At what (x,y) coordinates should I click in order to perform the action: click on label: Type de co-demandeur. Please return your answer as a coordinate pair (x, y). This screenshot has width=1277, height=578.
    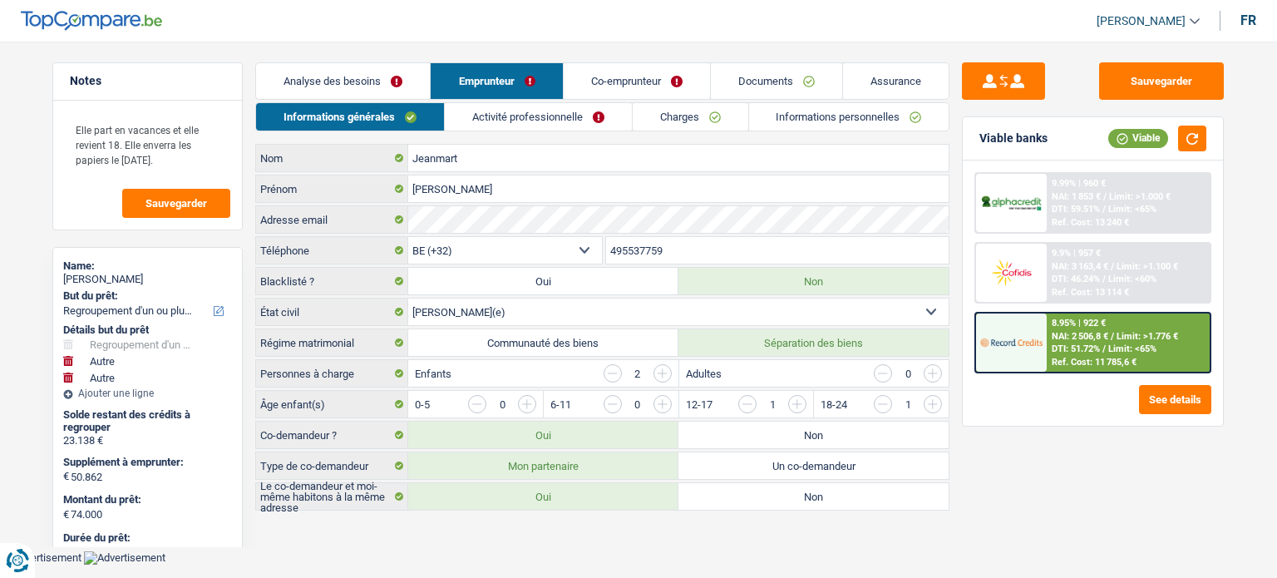
    Looking at the image, I should click on (332, 466).